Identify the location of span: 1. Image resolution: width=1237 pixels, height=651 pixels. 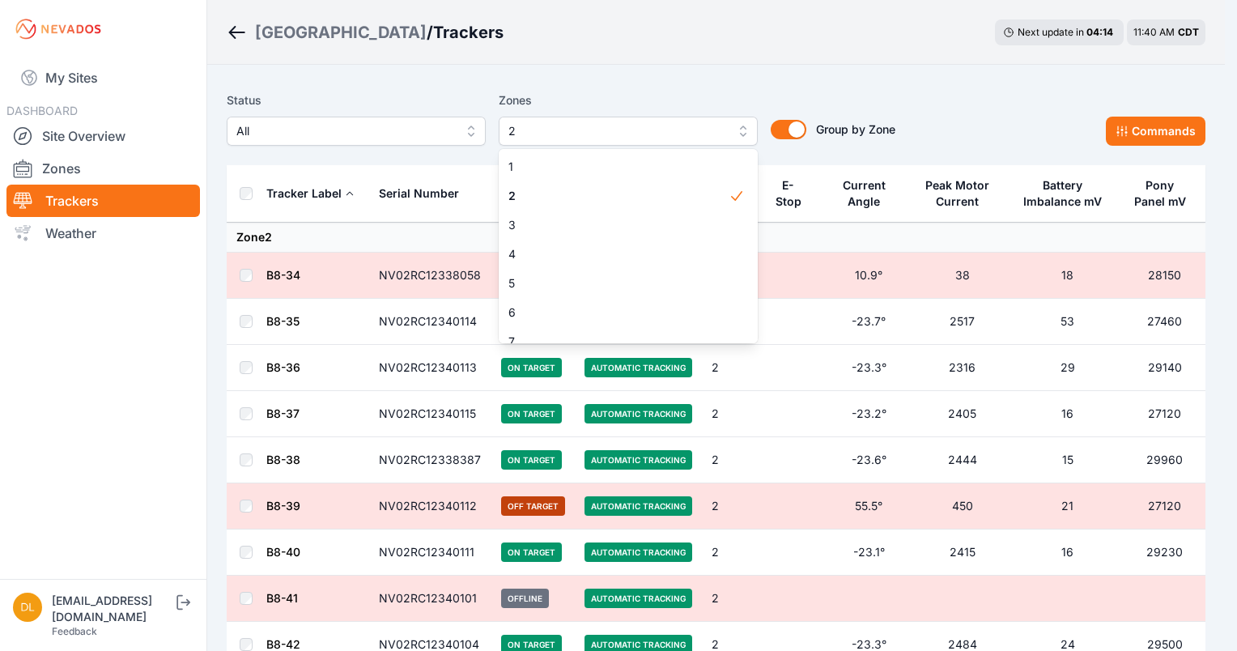
(618, 167).